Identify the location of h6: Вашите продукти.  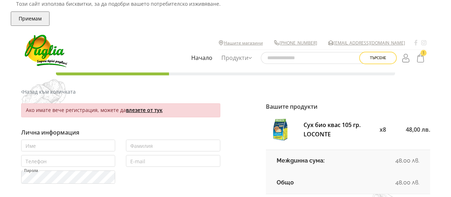
(348, 107).